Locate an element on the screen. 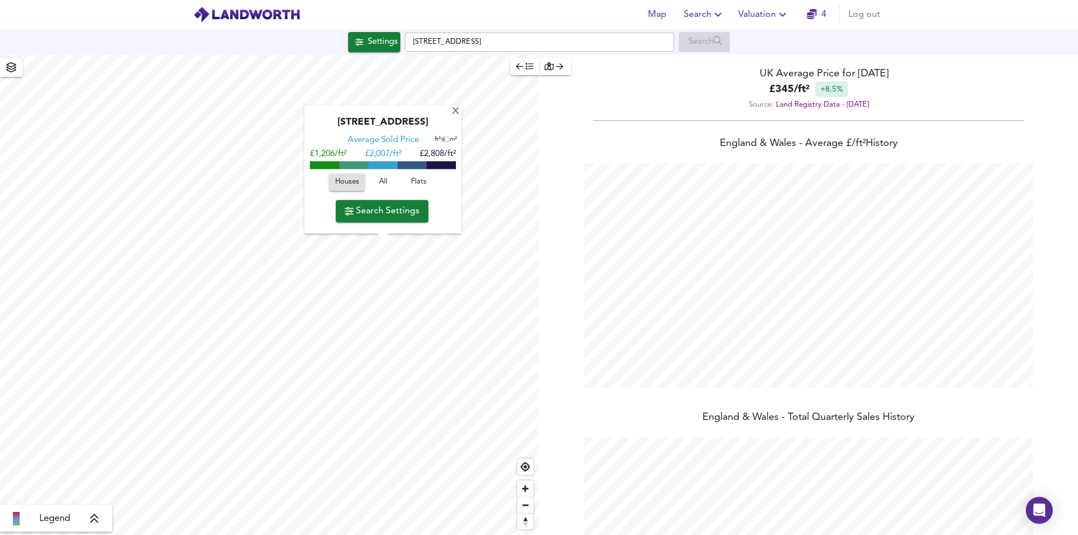 Image resolution: width=1078 pixels, height=535 pixels. div: Settings is located at coordinates (382, 42).